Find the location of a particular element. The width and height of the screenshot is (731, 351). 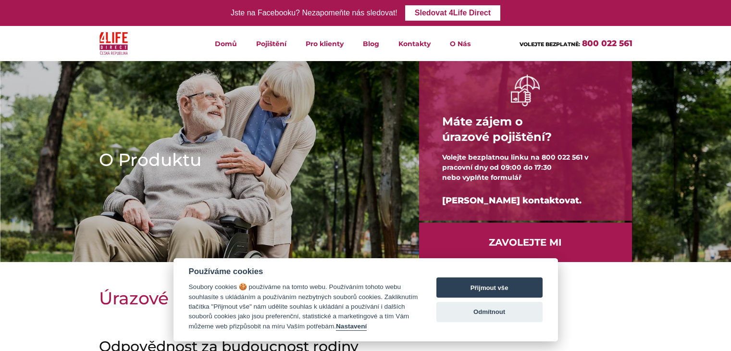

a: 800 022 561 is located at coordinates (607, 43).